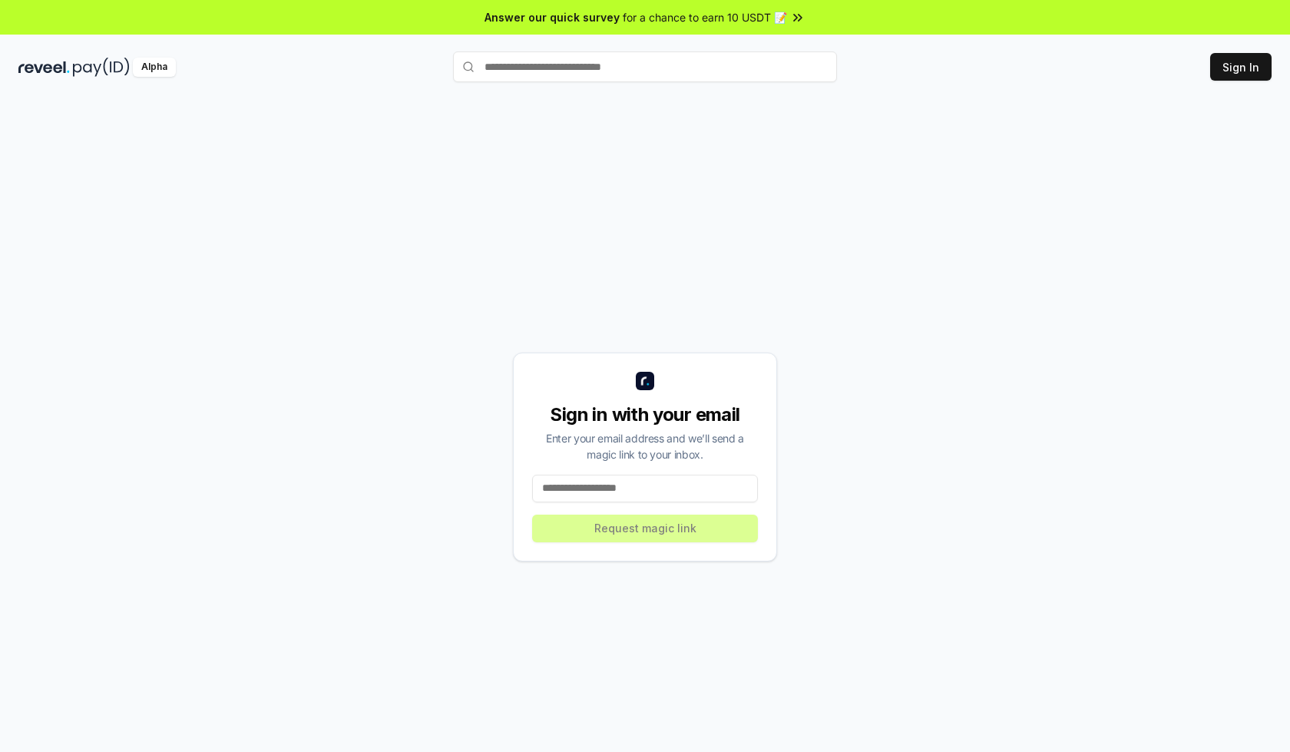 This screenshot has height=752, width=1290. I want to click on div: Sign in with your email, so click(645, 415).